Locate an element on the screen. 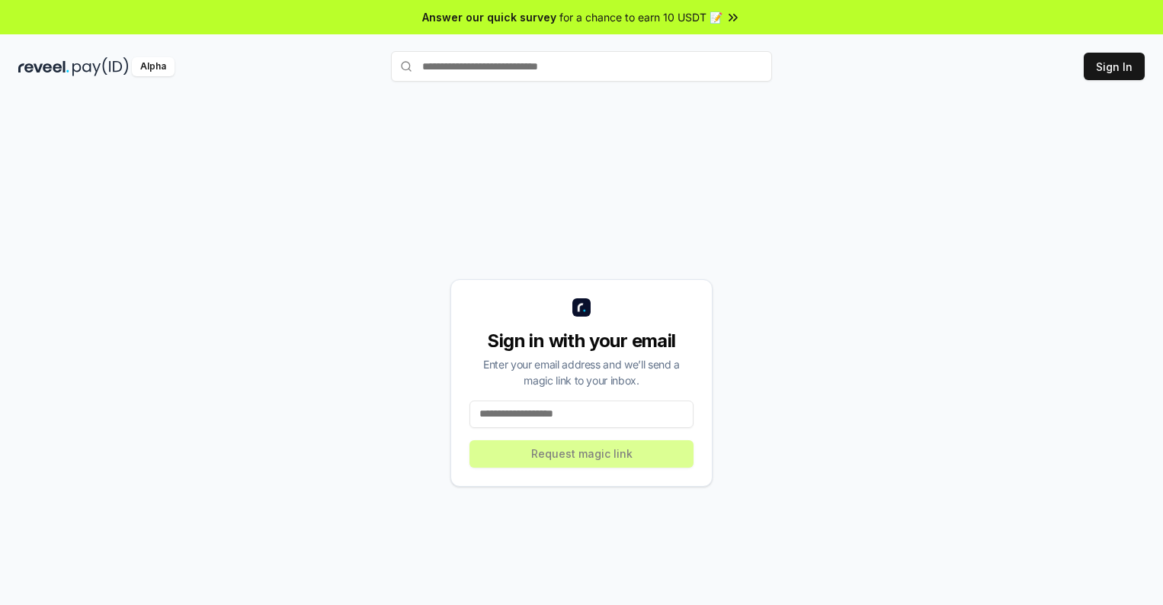  img: pay_id is located at coordinates (101, 66).